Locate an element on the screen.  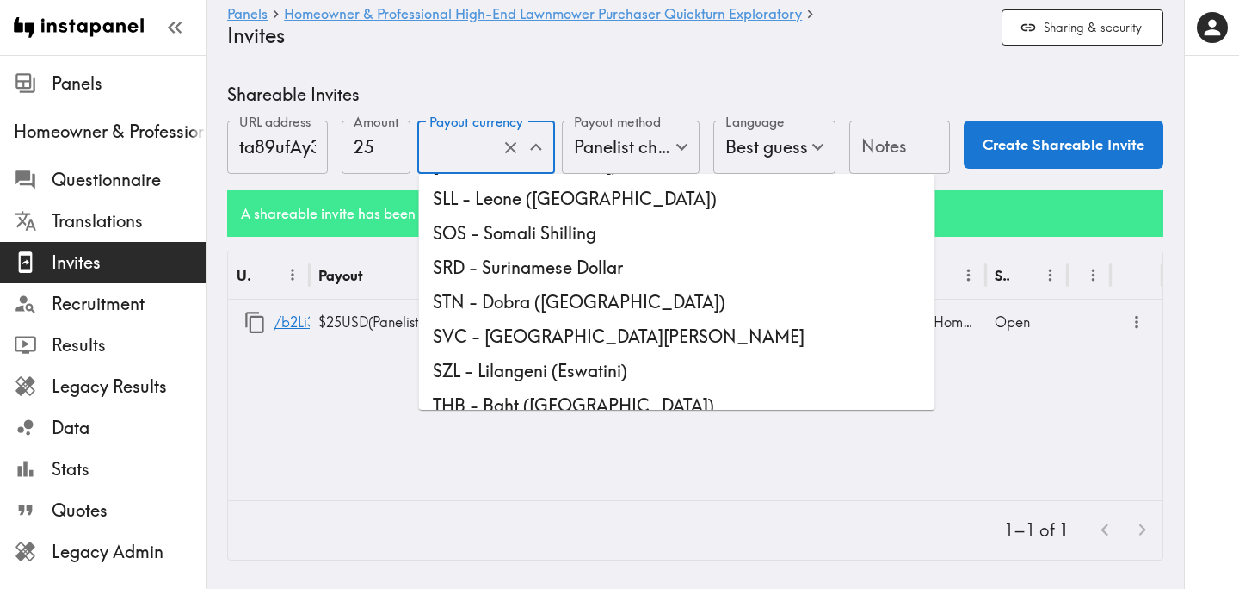
div: Best guess is located at coordinates (774, 147).